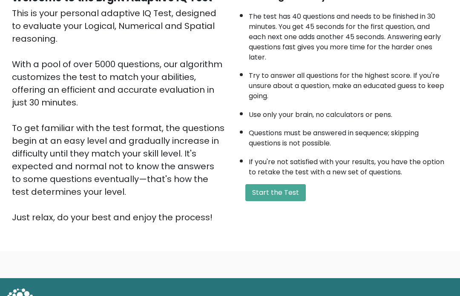  What do you see at coordinates (348, 166) in the screenshot?
I see `li: If you're not satisfied with your results, you have the option to retake the test with a new set ...` at bounding box center [348, 166].